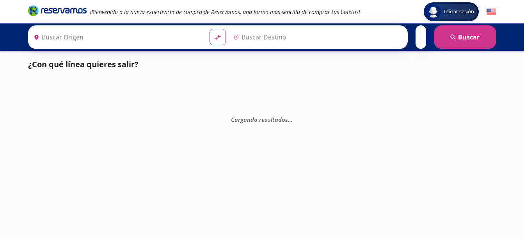  Describe the element at coordinates (317, 37) in the screenshot. I see `input: Buscar Destino` at that location.